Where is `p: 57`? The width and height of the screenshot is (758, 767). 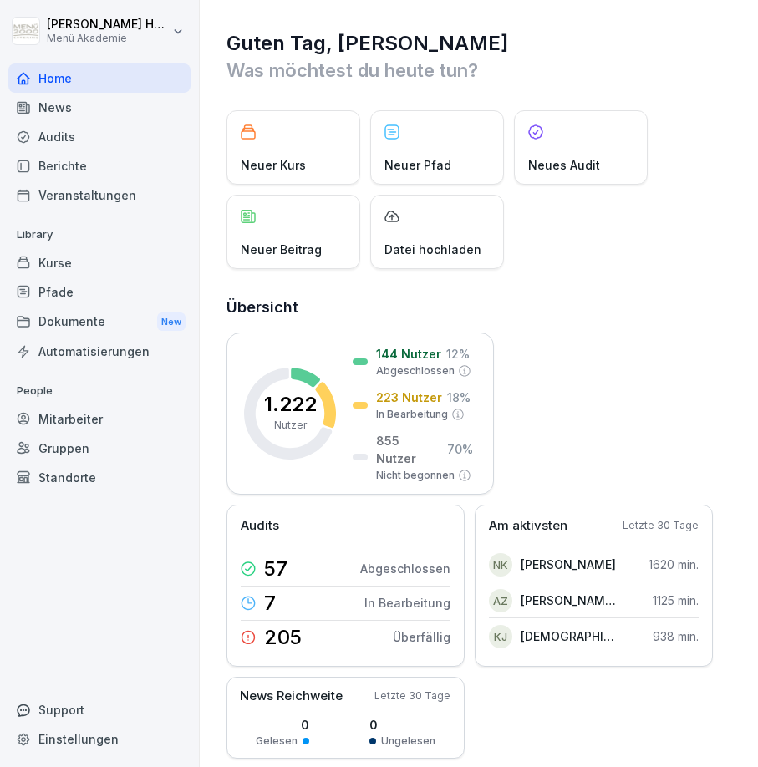
p: 57 is located at coordinates (276, 569).